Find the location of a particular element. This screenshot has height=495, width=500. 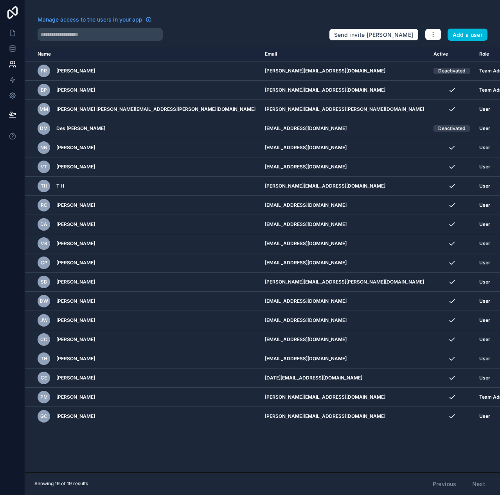

span: CE is located at coordinates (44, 378).